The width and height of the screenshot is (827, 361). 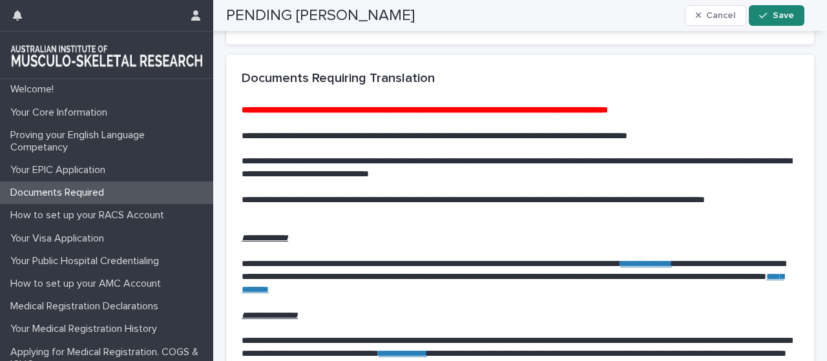 What do you see at coordinates (61, 112) in the screenshot?
I see `p: Your Core Information` at bounding box center [61, 112].